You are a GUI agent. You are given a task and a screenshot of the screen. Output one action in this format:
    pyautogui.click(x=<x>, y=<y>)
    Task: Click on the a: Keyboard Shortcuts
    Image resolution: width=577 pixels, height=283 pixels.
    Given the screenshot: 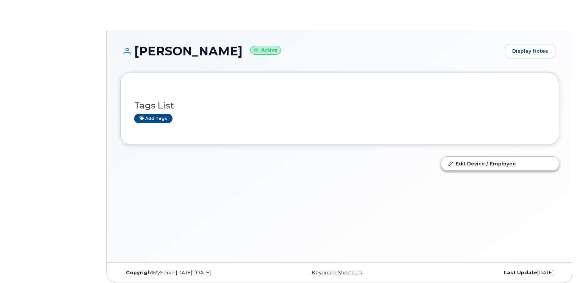 What is the action you would take?
    pyautogui.click(x=336, y=272)
    